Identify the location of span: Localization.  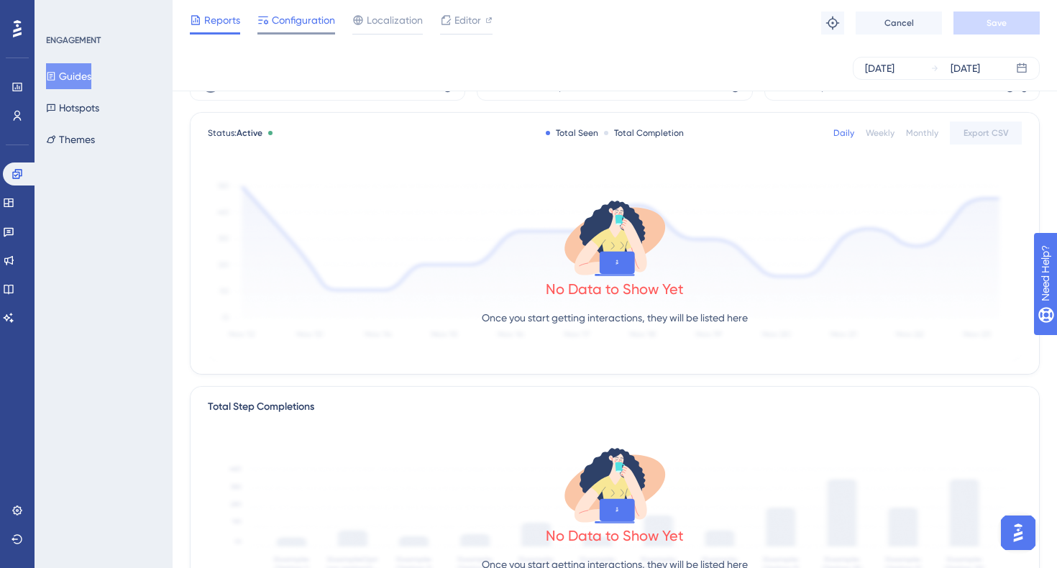
(395, 20).